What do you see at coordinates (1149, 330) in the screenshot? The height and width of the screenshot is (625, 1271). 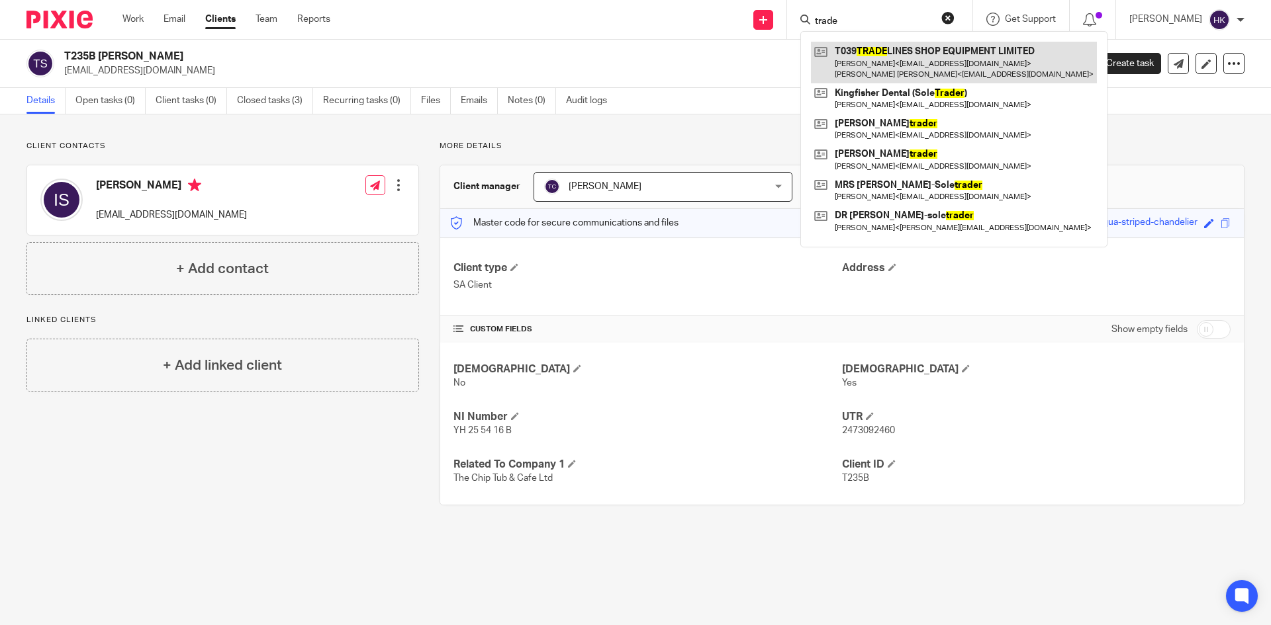 I see `label: Show empty fields` at bounding box center [1149, 330].